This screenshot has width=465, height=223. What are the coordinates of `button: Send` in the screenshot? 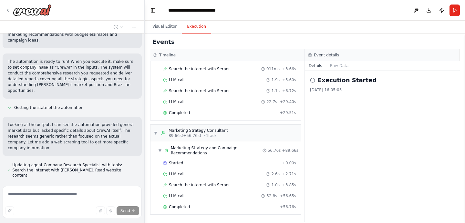 It's located at (128, 211).